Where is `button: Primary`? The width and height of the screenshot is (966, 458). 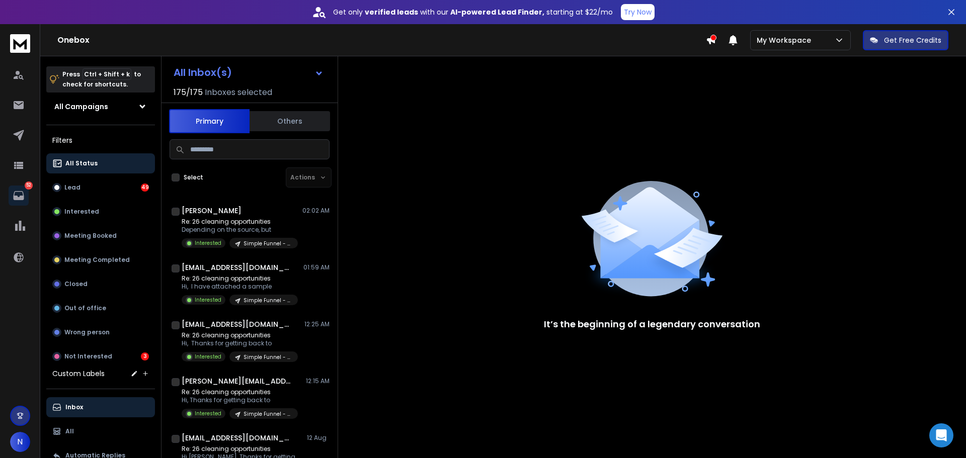 button: Primary is located at coordinates (209, 121).